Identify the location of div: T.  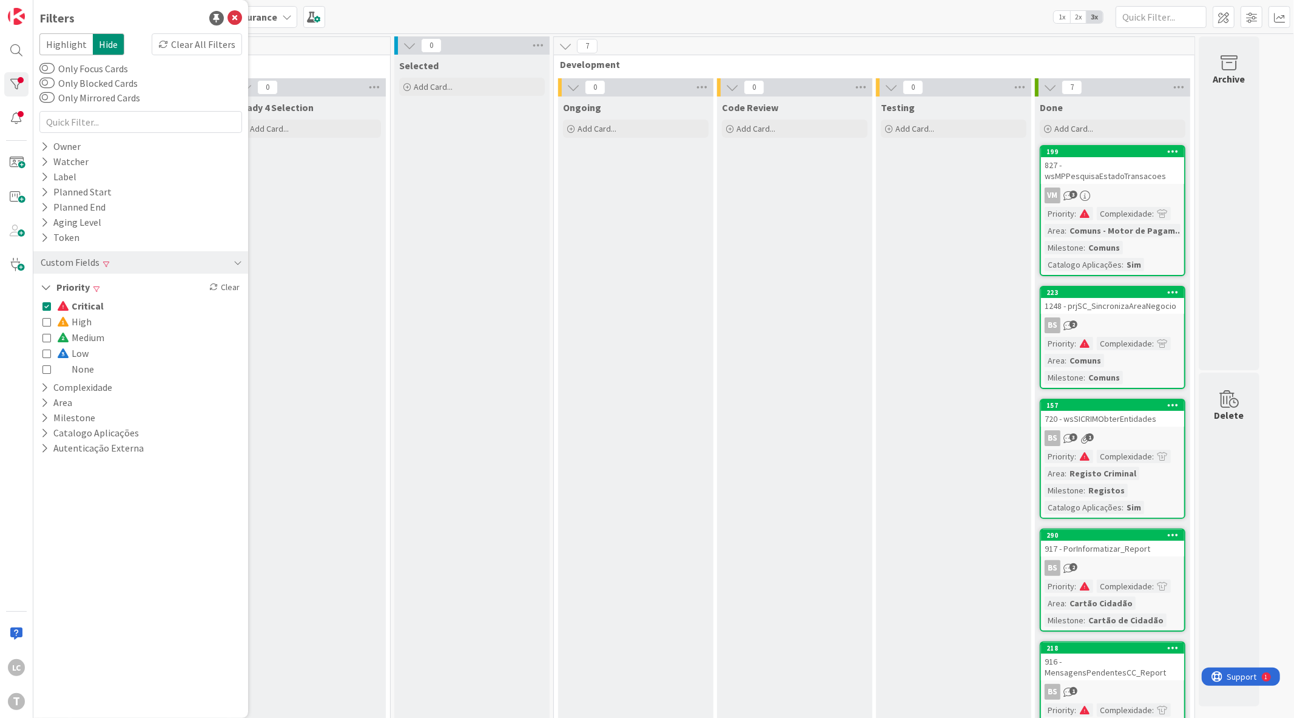
(16, 701).